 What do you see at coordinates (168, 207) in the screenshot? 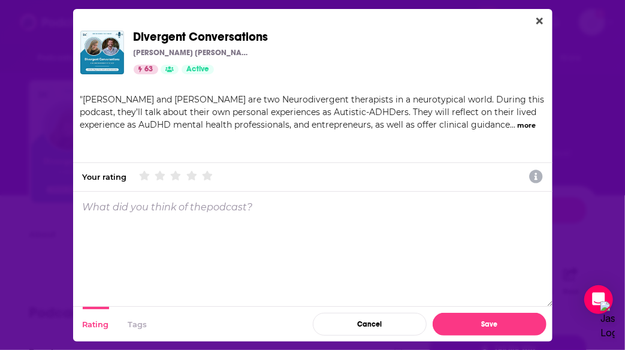
I see `p: What did you think of the podcast ?` at bounding box center [168, 207].